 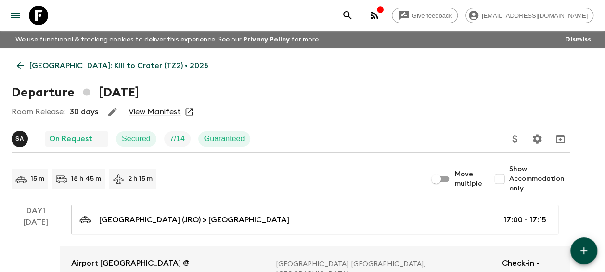 What do you see at coordinates (21, 137) in the screenshot?
I see `span: Seleman Ally` at bounding box center [21, 137].